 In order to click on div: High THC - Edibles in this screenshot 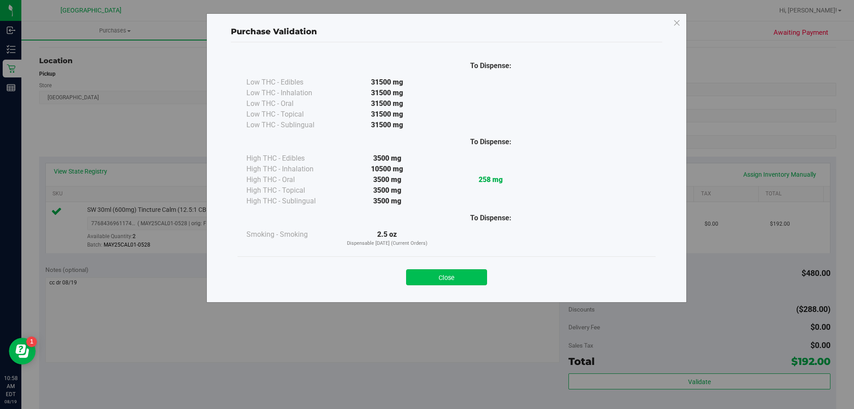, I will do `click(291, 158)`.